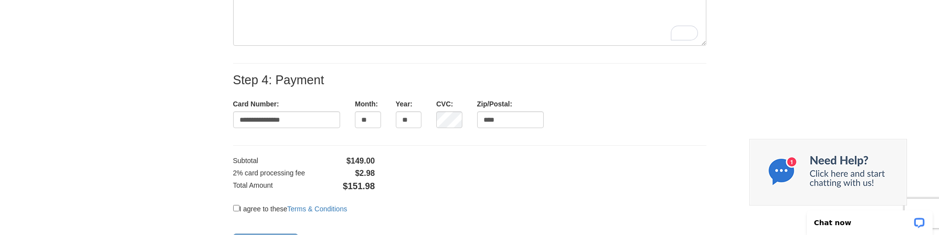 The width and height of the screenshot is (939, 235). I want to click on span: $151.98, so click(358, 187).